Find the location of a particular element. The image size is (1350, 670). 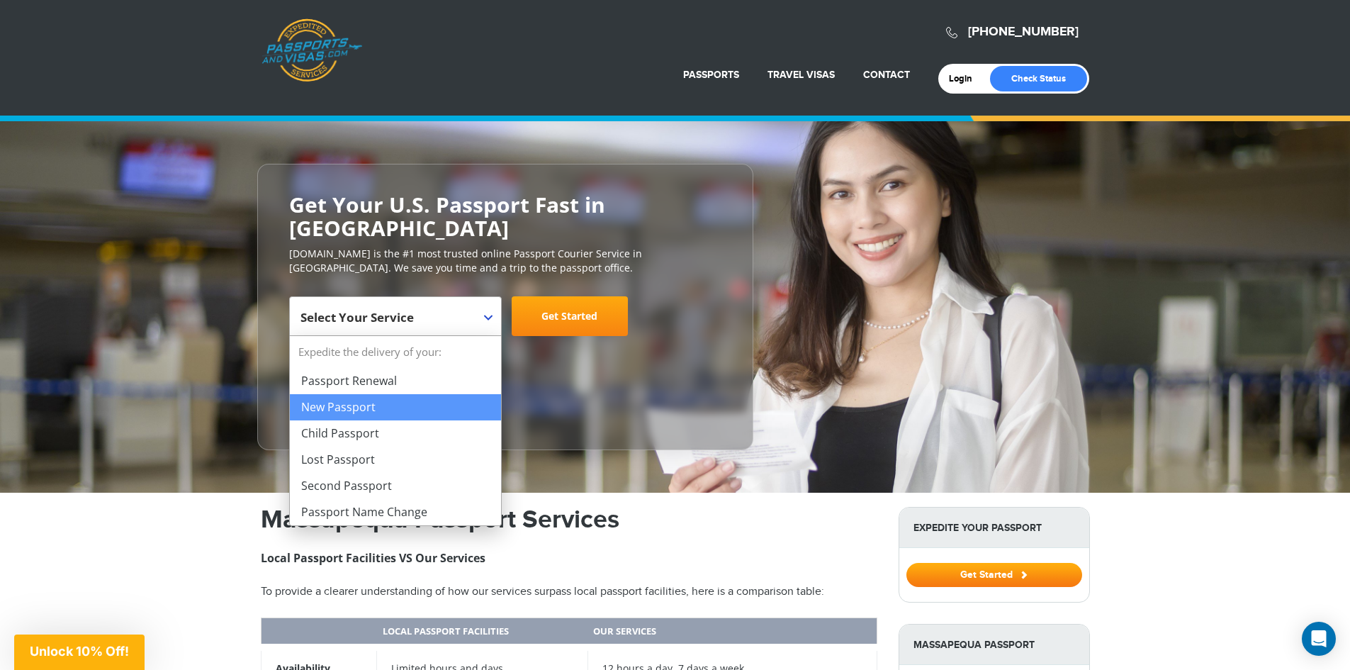

li: New Passport is located at coordinates (396, 407).